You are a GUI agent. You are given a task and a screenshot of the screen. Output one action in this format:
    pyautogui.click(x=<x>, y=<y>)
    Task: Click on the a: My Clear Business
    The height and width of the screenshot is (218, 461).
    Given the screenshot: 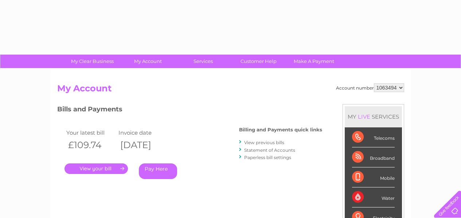 What is the action you would take?
    pyautogui.click(x=92, y=61)
    